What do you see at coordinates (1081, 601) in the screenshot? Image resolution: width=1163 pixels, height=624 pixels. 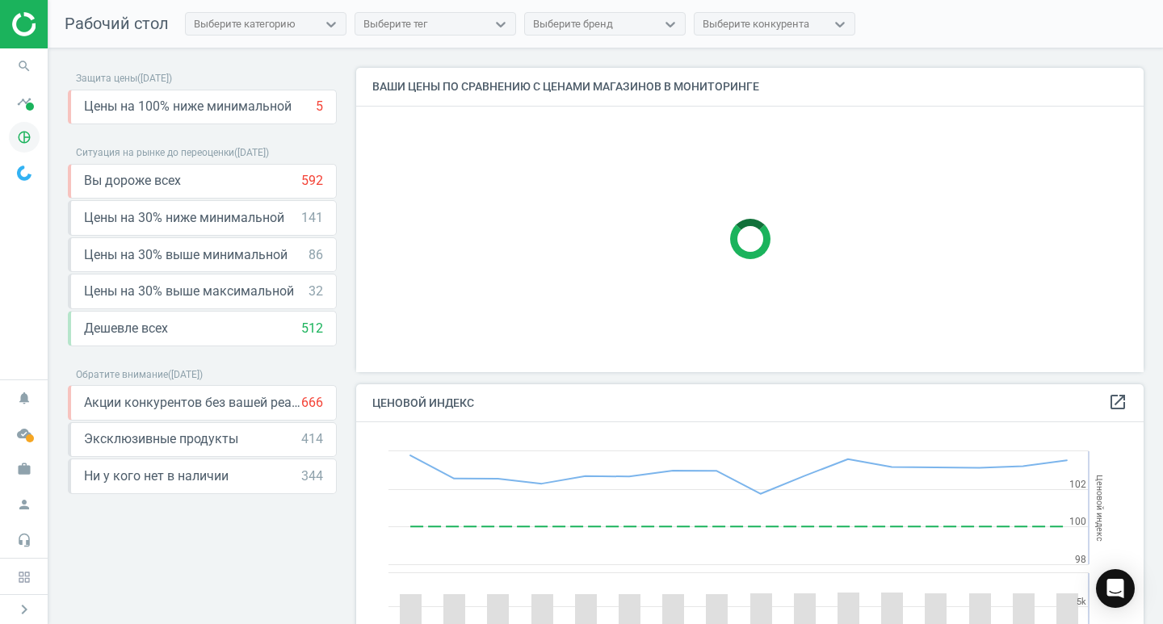 I see `text: 5k` at bounding box center [1081, 601].